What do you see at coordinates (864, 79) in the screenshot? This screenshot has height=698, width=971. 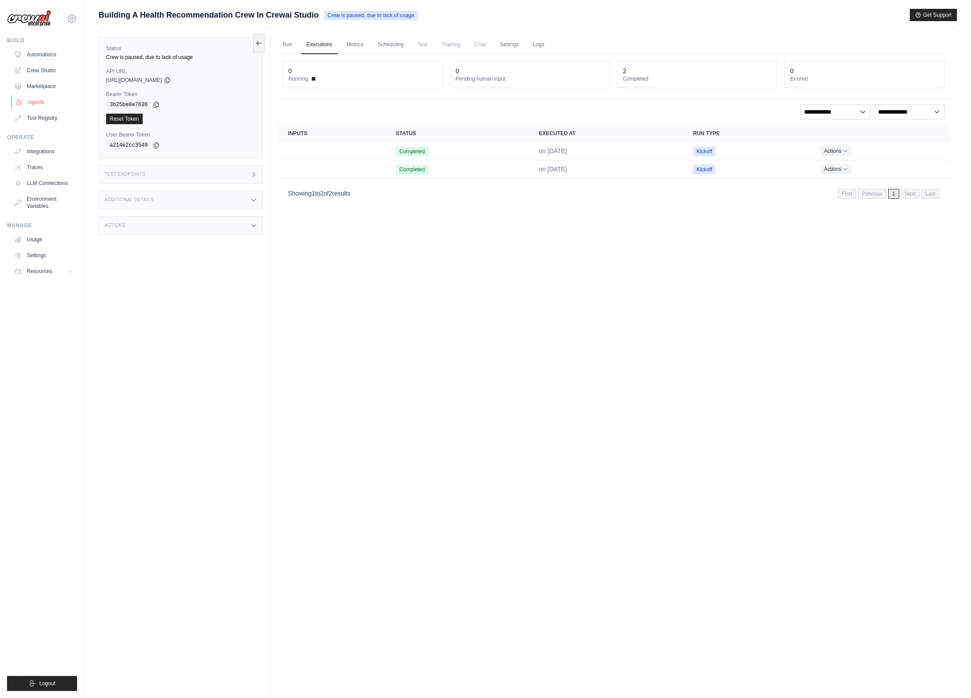 I see `dt: Errored` at bounding box center [864, 79].